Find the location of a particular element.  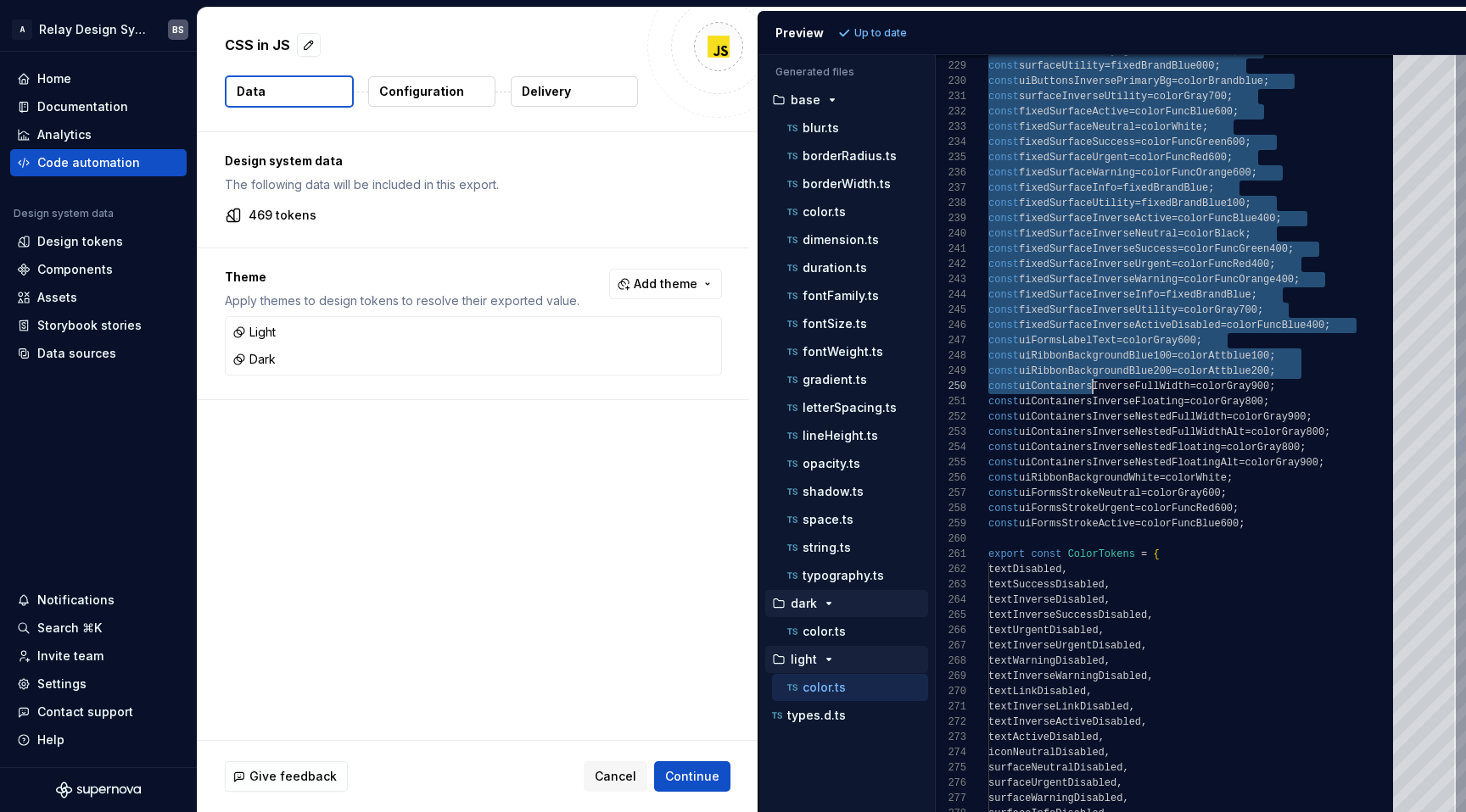

div: 236 is located at coordinates (951, 173).